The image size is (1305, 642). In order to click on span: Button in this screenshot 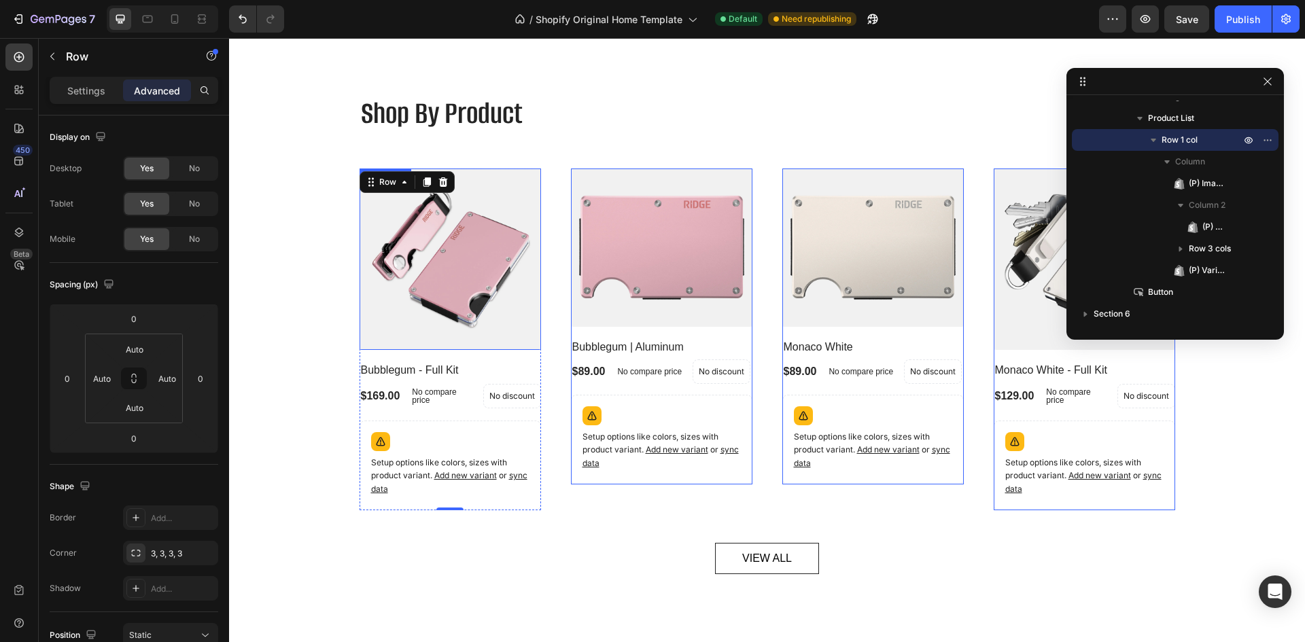, I will do `click(1160, 292)`.